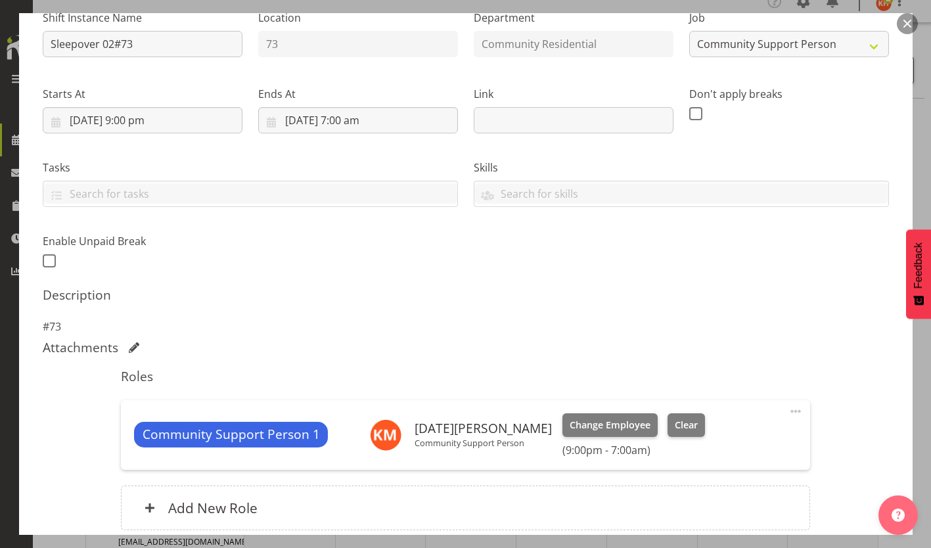 This screenshot has height=548, width=931. Describe the element at coordinates (465, 376) in the screenshot. I see `h5: Roles` at that location.